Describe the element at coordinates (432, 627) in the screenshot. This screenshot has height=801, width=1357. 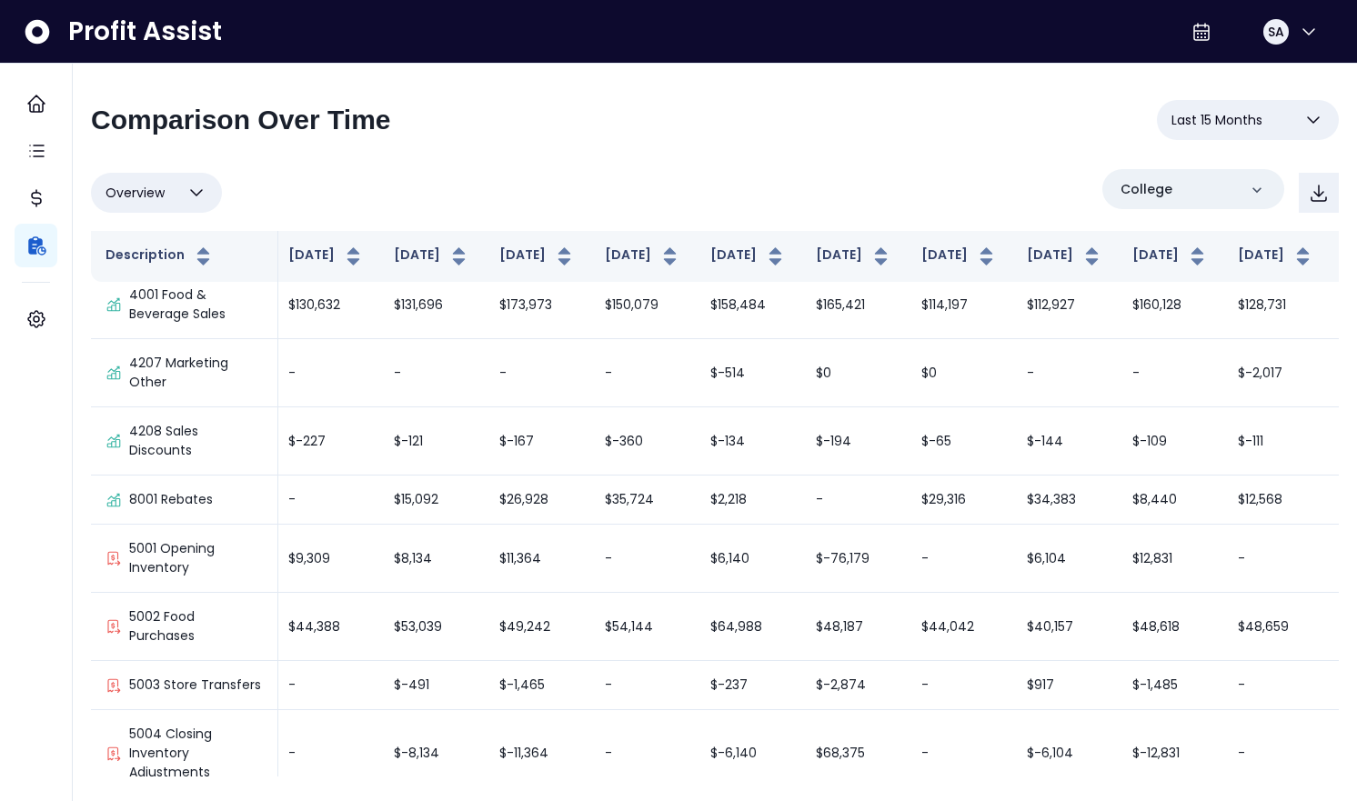
I see `td: $53,039` at that location.